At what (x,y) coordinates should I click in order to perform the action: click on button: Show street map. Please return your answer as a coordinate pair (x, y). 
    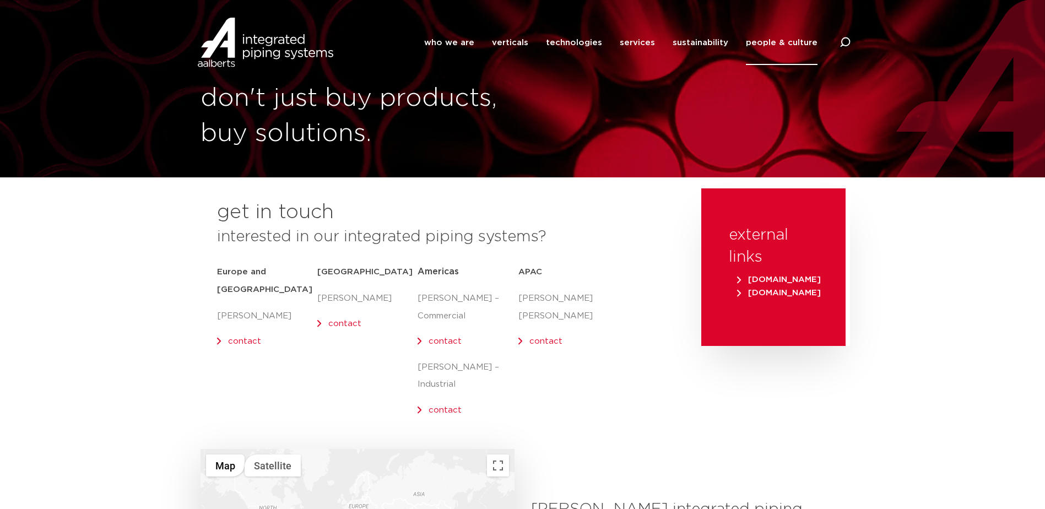
    Looking at the image, I should click on (225, 466).